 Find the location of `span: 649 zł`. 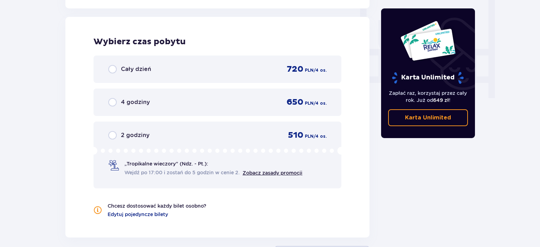

span: 649 zł is located at coordinates (441, 100).